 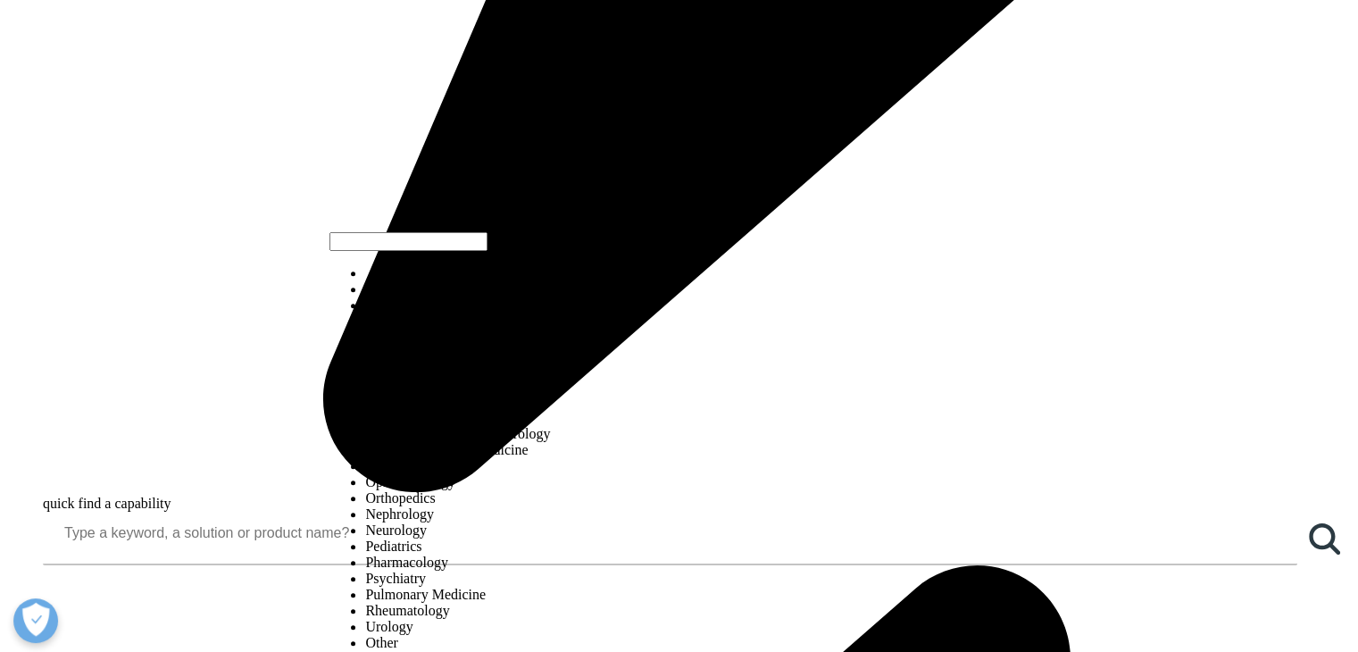 I want to click on li: Dermatology, so click(x=457, y=338).